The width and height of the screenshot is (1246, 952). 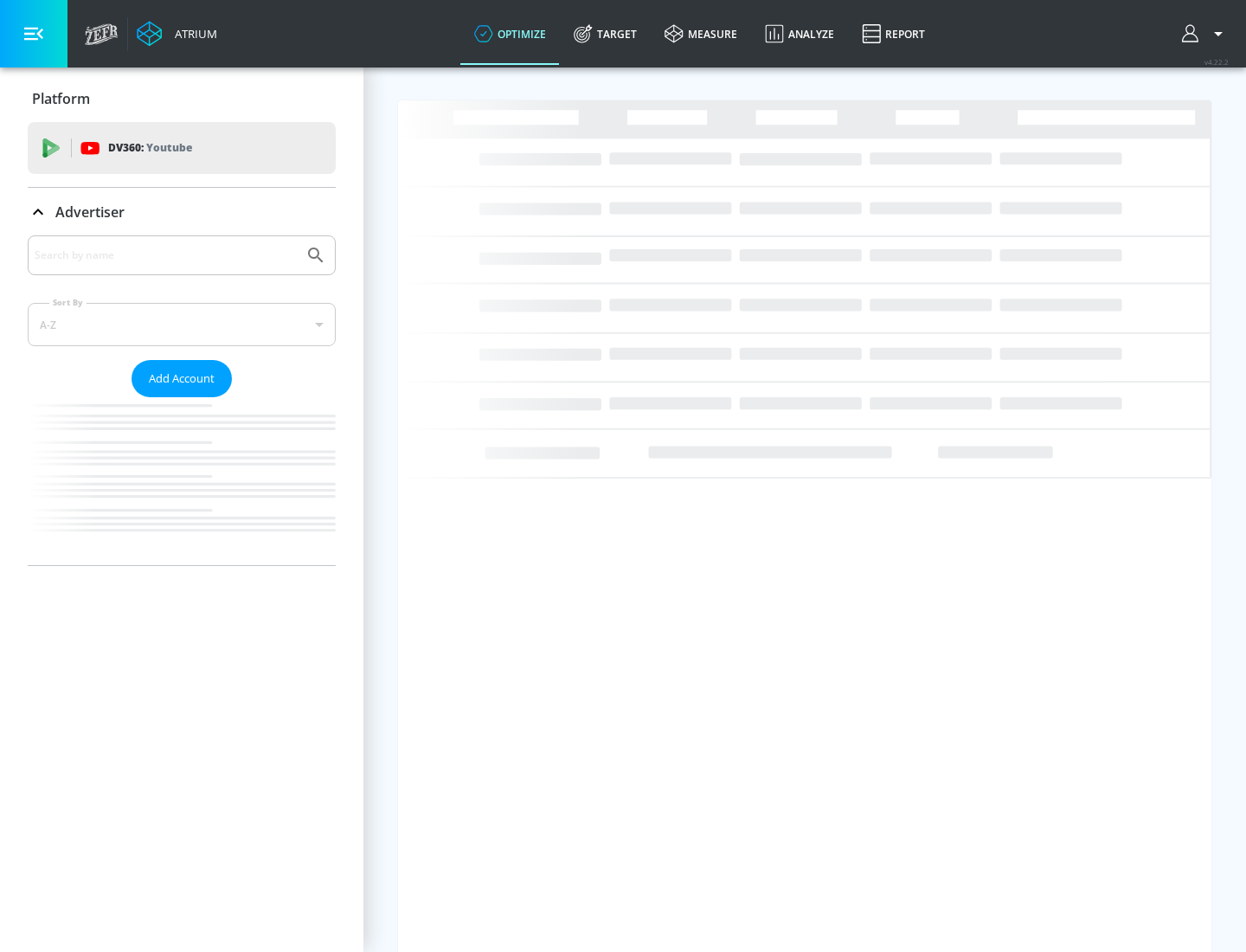 What do you see at coordinates (182, 379) in the screenshot?
I see `button: Add Account` at bounding box center [182, 379].